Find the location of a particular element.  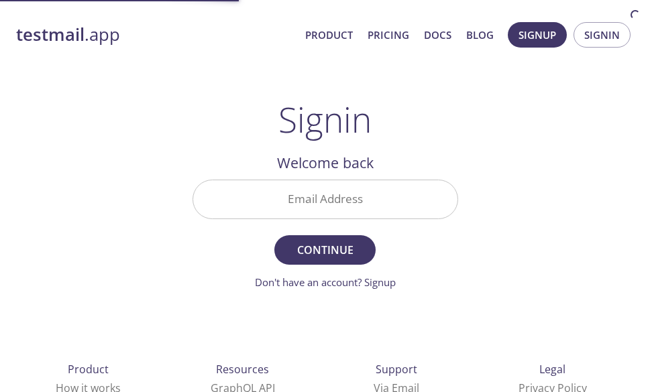

button: Signin is located at coordinates (601, 35).